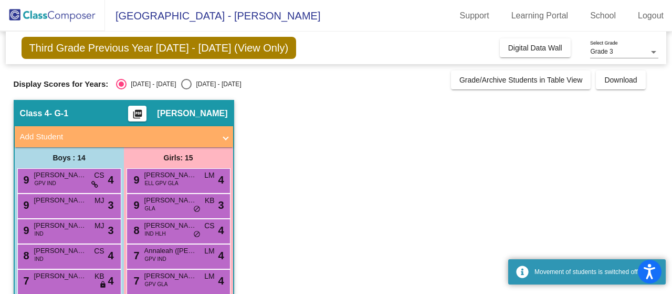 This screenshot has height=294, width=672. I want to click on span: - G-1, so click(59, 113).